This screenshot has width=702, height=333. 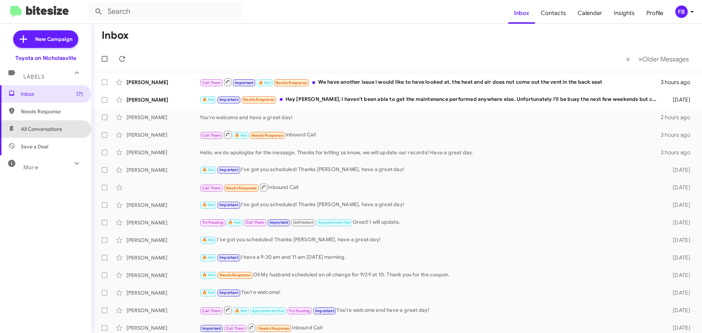 I want to click on div: 2 hours ago, so click(x=679, y=117).